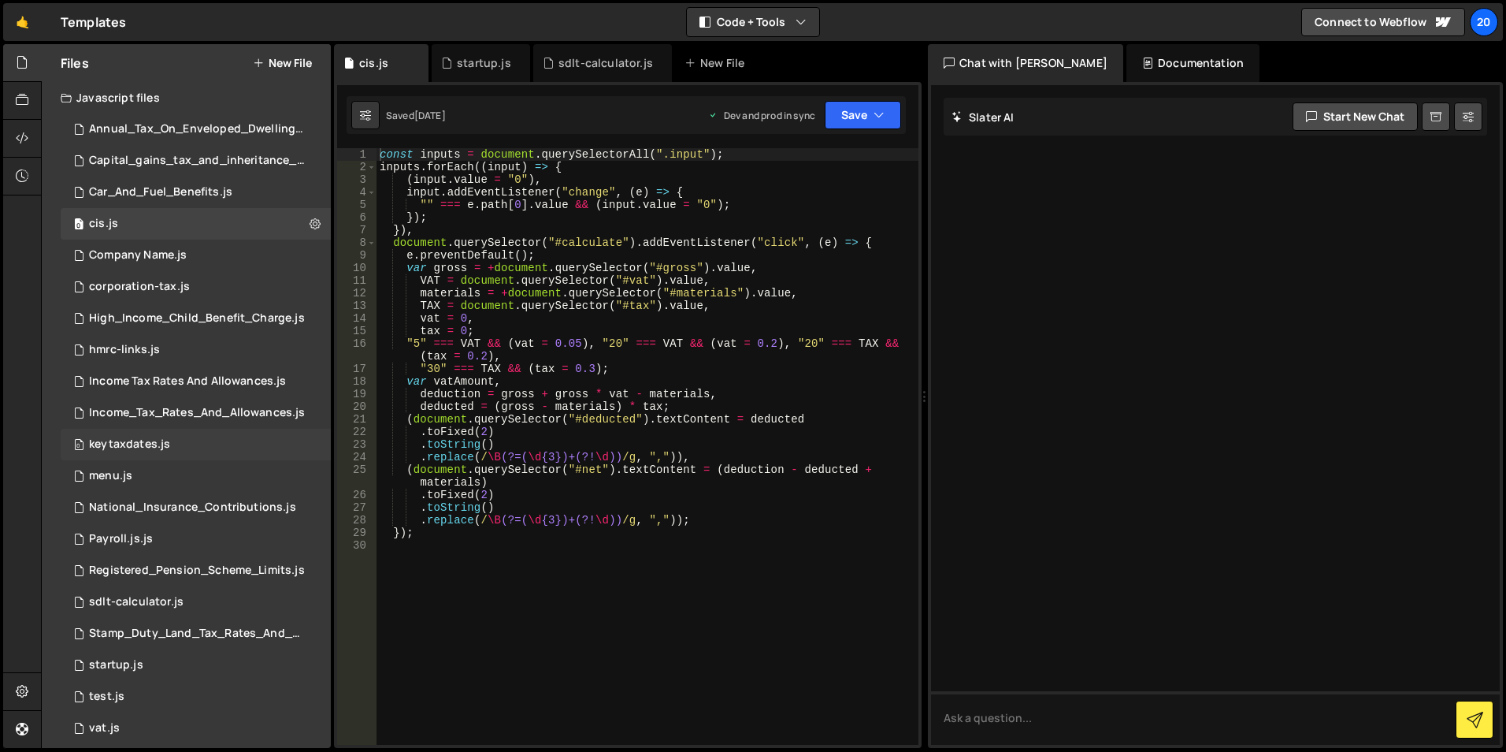 This screenshot has width=1506, height=752. Describe the element at coordinates (357, 369) in the screenshot. I see `div: 17` at that location.